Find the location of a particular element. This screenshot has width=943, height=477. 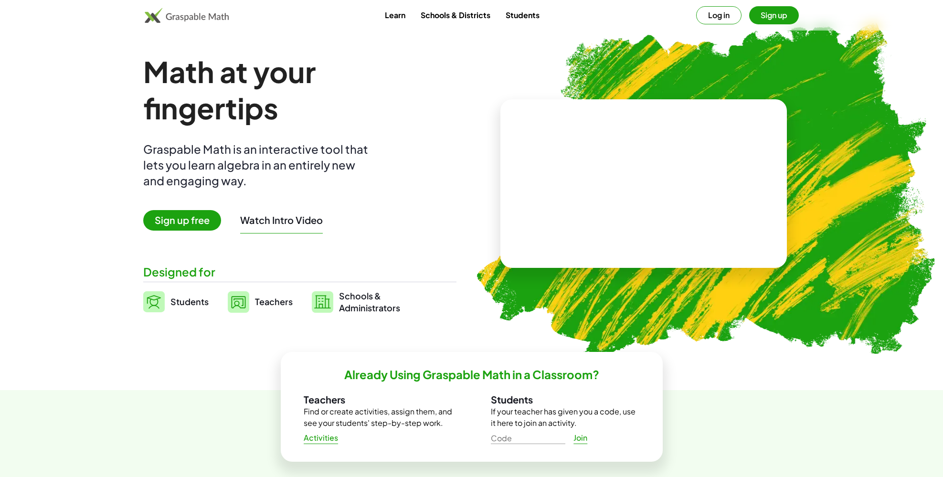

a: Activities is located at coordinates (321, 438).